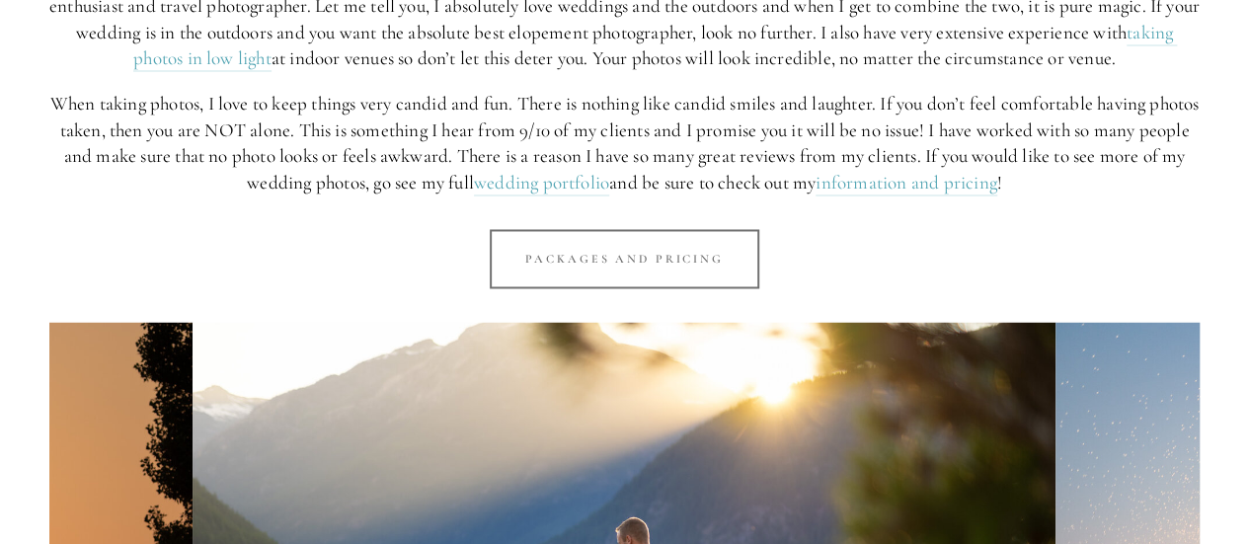 The width and height of the screenshot is (1249, 544). I want to click on a: information and pricing, so click(906, 183).